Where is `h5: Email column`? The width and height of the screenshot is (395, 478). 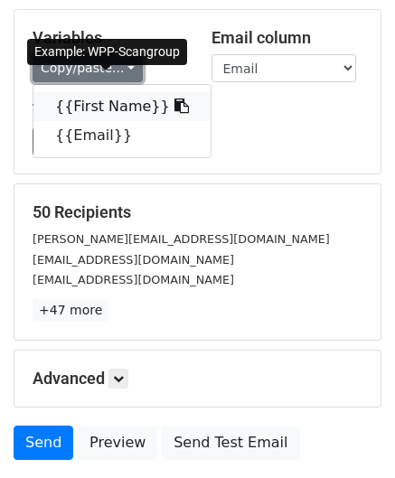
h5: Email column is located at coordinates (287, 38).